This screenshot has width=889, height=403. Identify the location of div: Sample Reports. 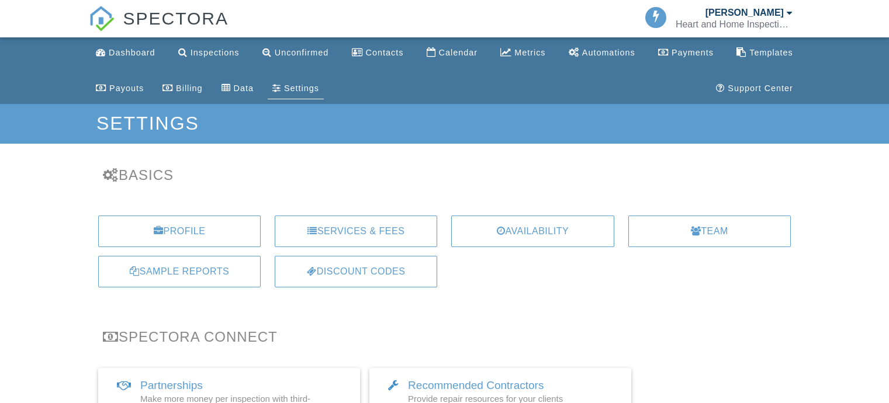
(179, 272).